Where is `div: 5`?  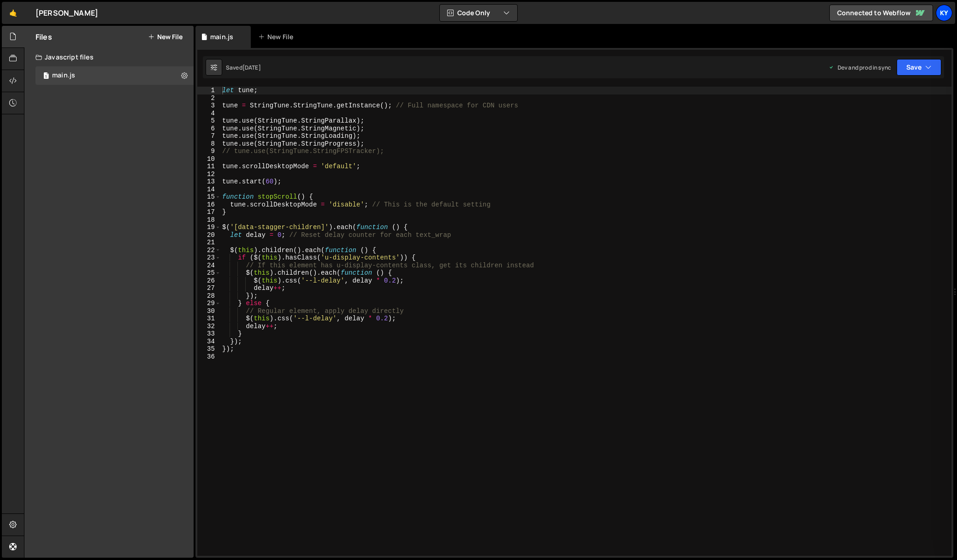 div: 5 is located at coordinates (209, 121).